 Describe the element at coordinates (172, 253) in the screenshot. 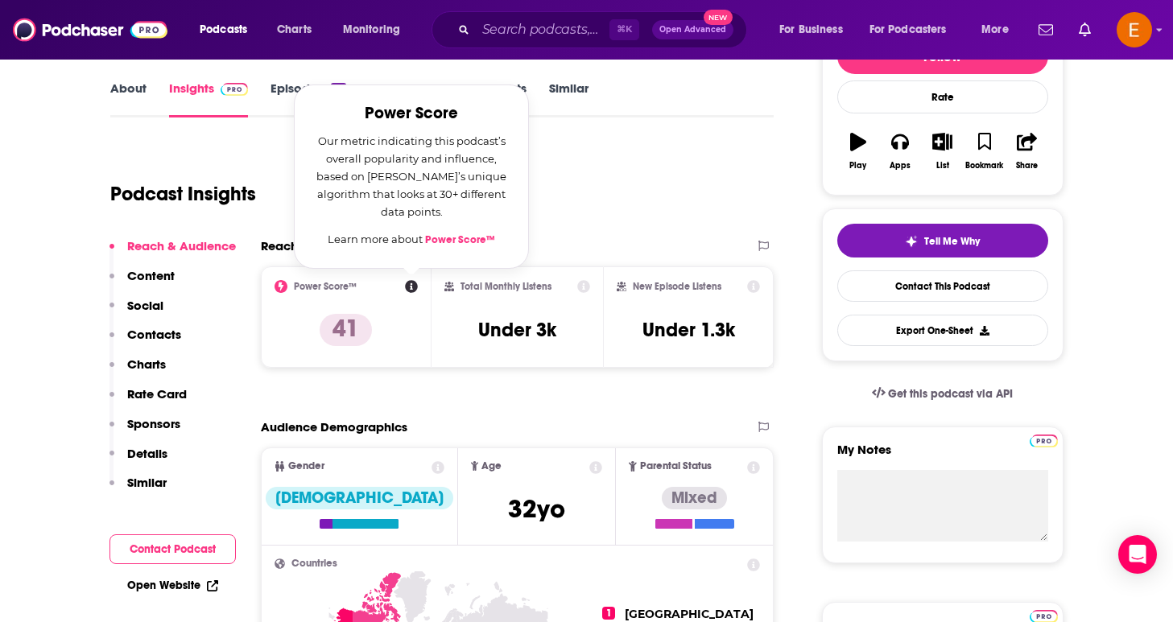

I see `button: Reach & Audience` at that location.